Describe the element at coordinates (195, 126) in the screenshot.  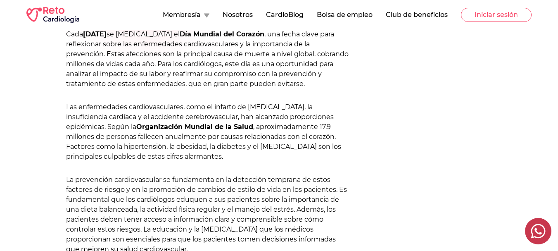
I see `a: Organización Mundial de la Salud` at that location.